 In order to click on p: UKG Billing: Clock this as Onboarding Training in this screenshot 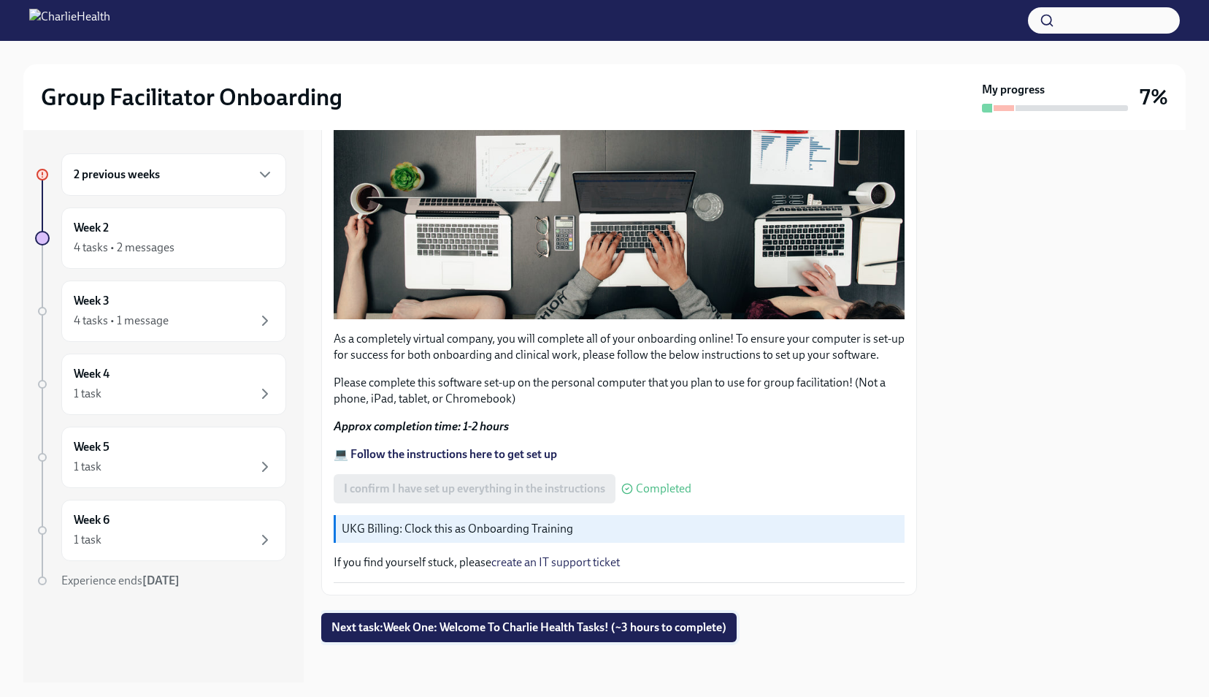, I will do `click(620, 529)`.